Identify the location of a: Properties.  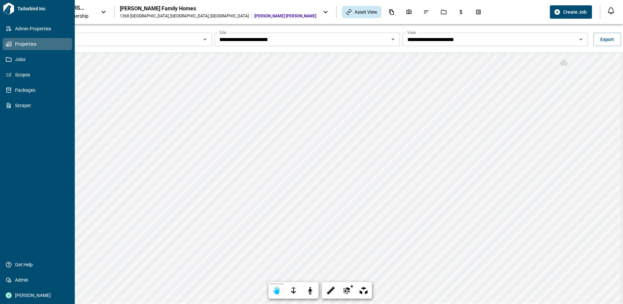
(37, 44).